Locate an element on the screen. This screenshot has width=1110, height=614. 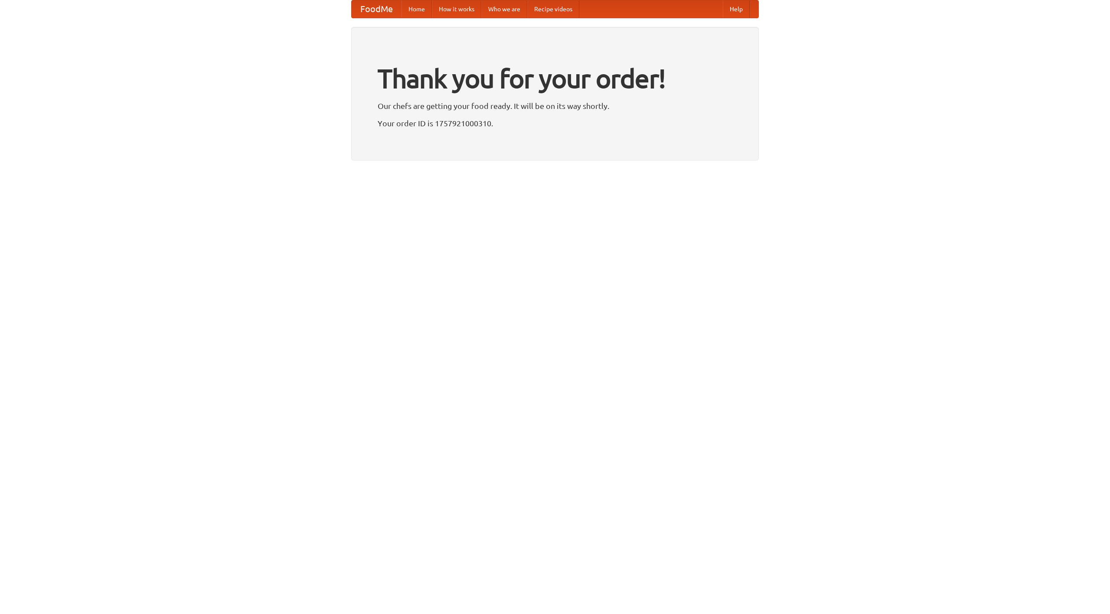
a: Who we are is located at coordinates (504, 9).